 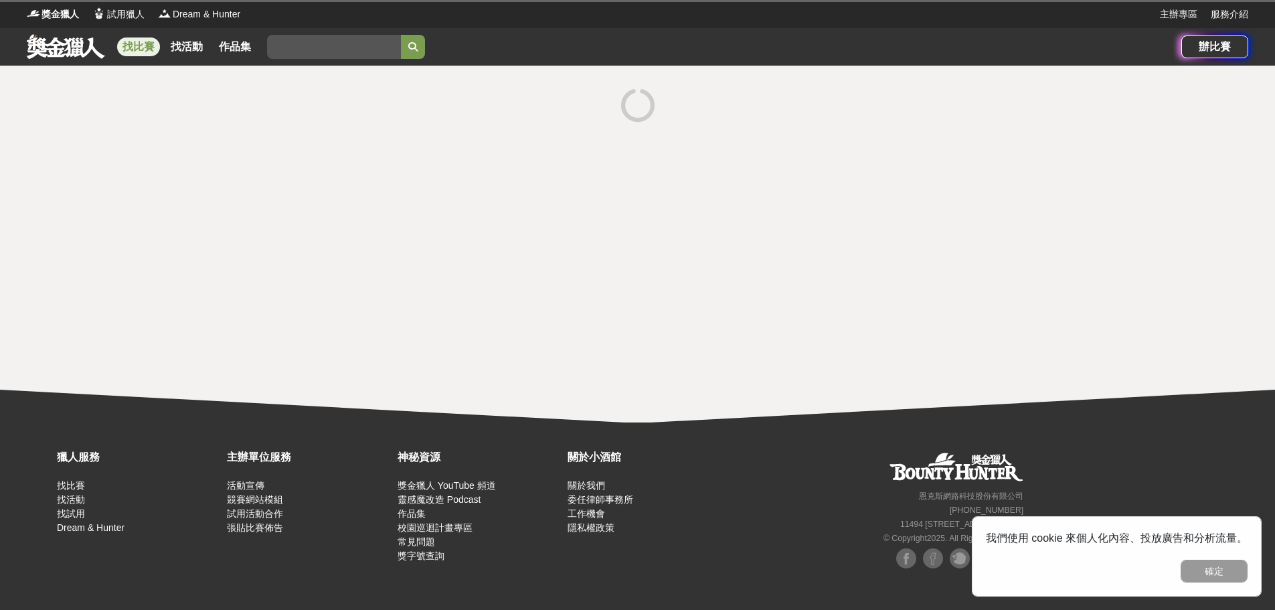 What do you see at coordinates (118, 14) in the screenshot?
I see `a: Logo試用獵人` at bounding box center [118, 14].